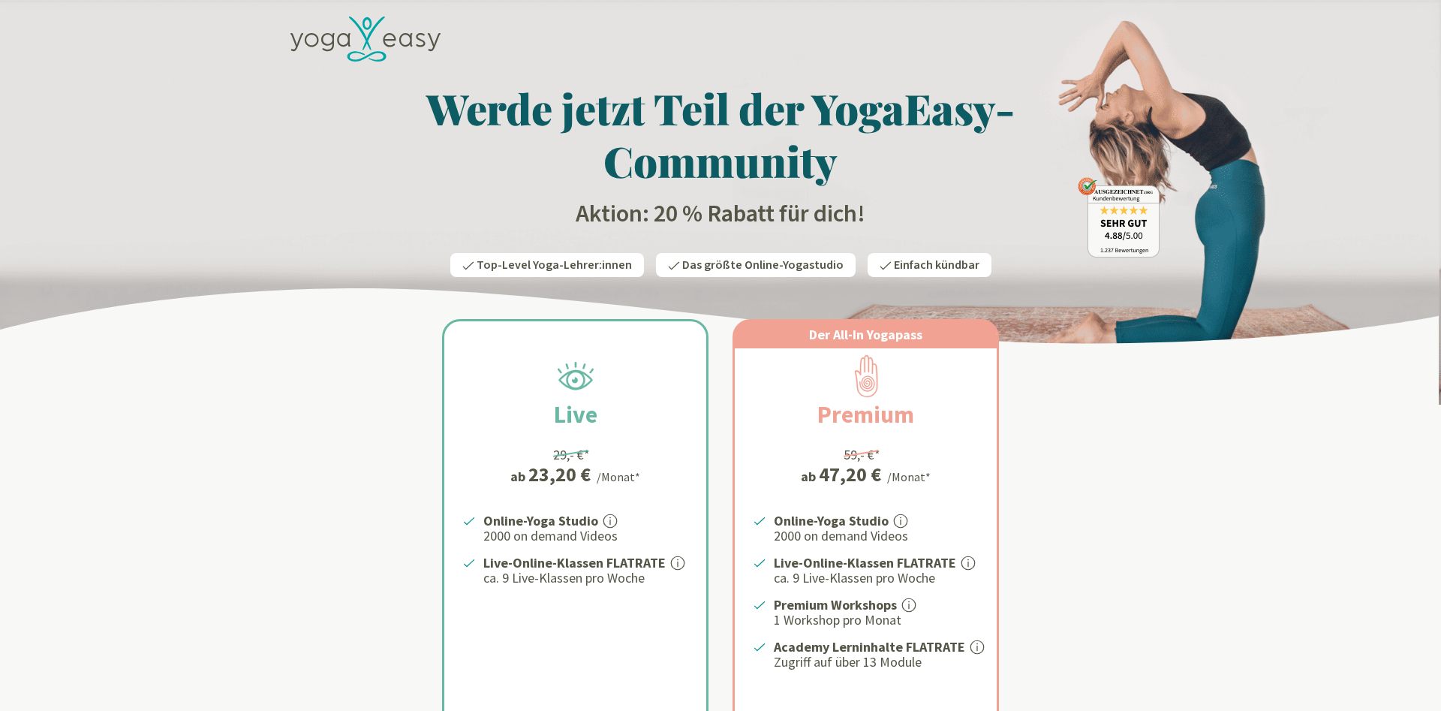 This screenshot has height=711, width=1441. What do you see at coordinates (720, 214) in the screenshot?
I see `h2: Aktion: 20 % Rabatt für dich!` at bounding box center [720, 214].